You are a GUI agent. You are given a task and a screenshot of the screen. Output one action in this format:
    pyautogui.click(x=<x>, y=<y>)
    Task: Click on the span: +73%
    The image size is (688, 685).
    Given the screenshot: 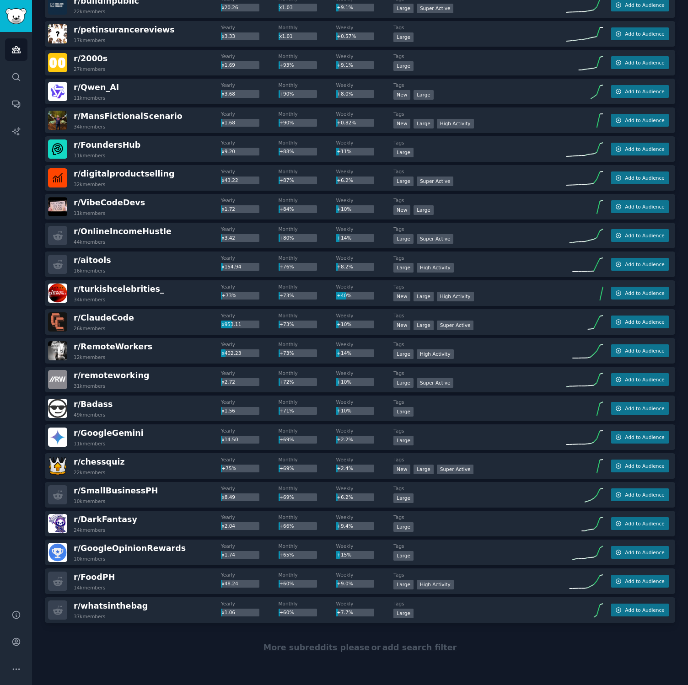 What is the action you would take?
    pyautogui.click(x=229, y=295)
    